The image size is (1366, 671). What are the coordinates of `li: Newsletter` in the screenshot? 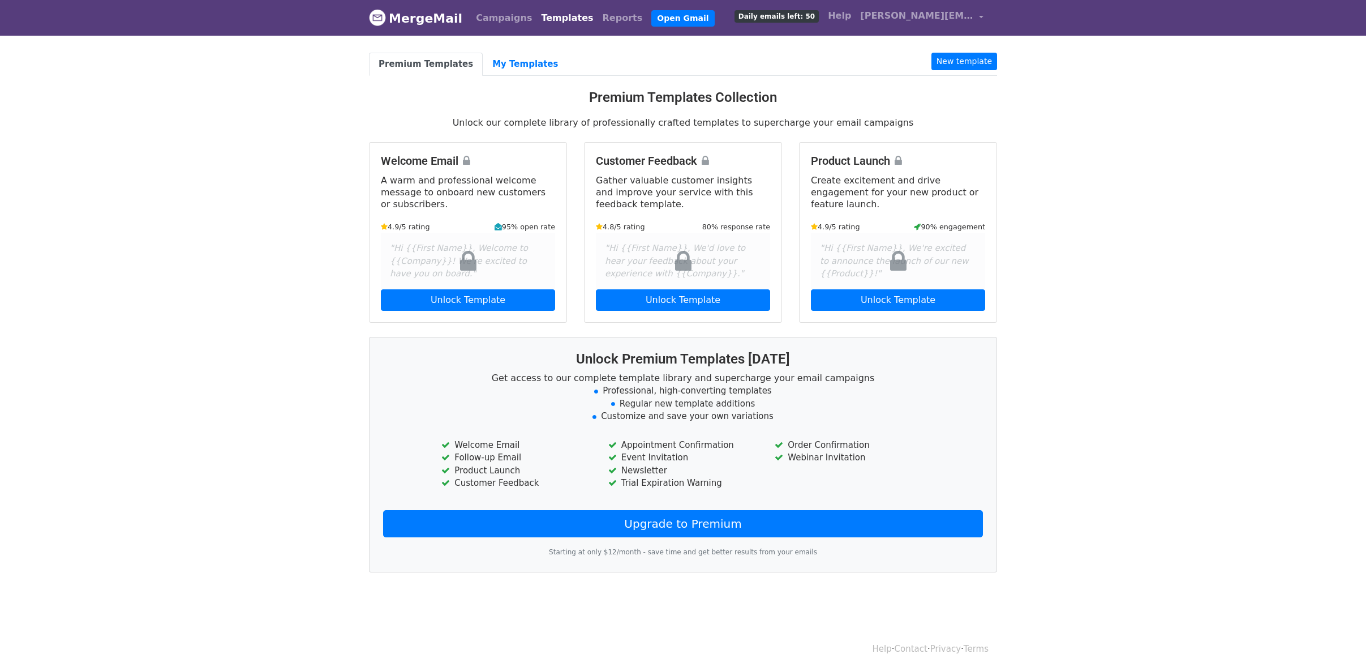 It's located at (683, 470).